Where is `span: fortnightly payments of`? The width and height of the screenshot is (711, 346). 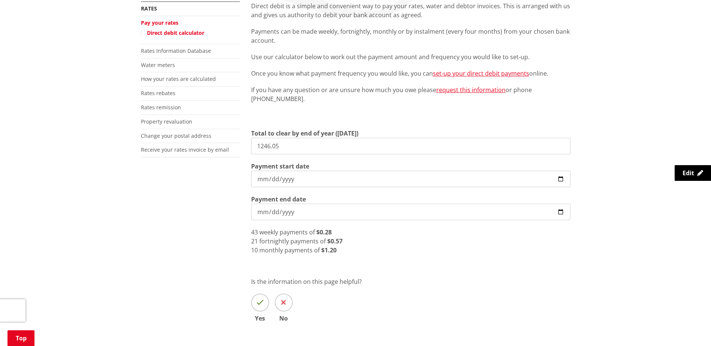
span: fortnightly payments of is located at coordinates (292, 241).